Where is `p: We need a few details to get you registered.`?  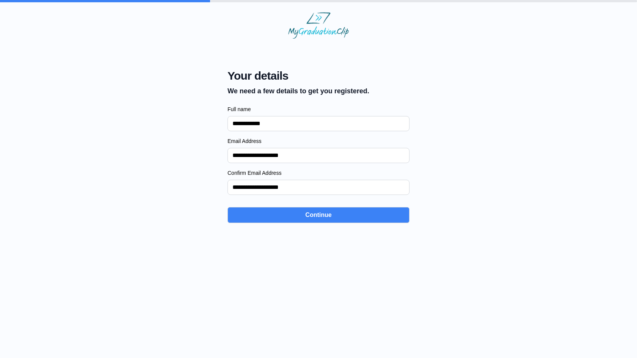 p: We need a few details to get you registered. is located at coordinates (299, 91).